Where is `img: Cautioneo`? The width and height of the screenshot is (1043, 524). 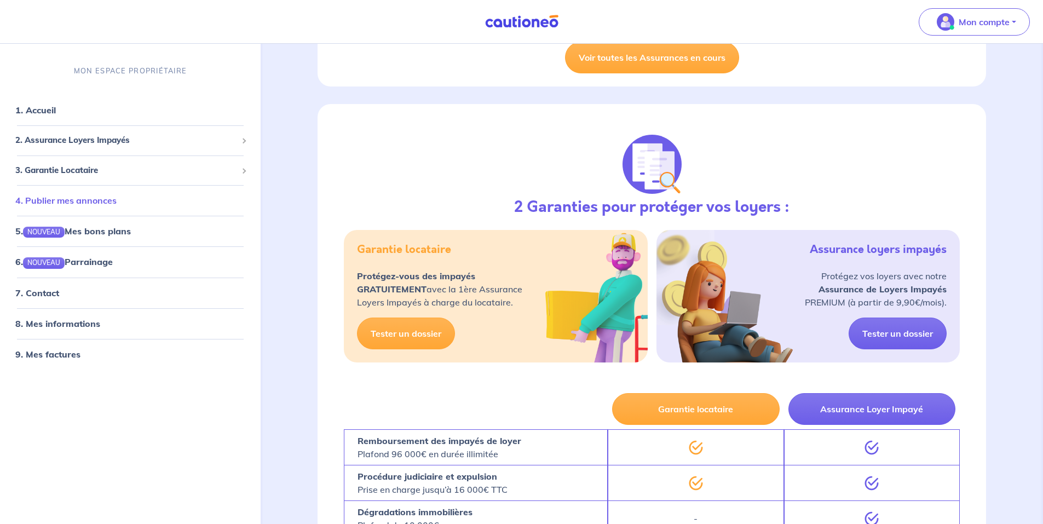
img: Cautioneo is located at coordinates (522, 21).